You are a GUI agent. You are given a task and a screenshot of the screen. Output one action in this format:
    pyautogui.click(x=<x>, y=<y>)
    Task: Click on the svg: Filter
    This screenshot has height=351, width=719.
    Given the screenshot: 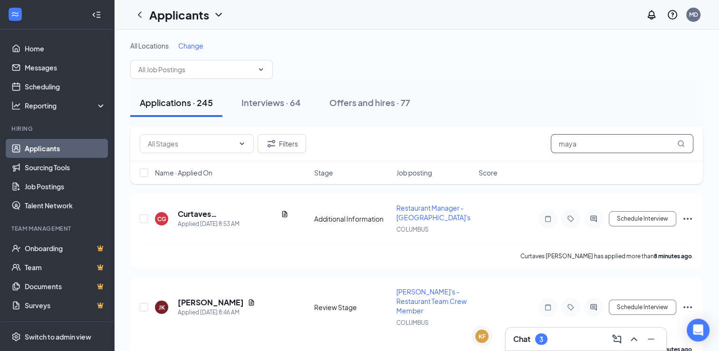 What is the action you would take?
    pyautogui.click(x=271, y=144)
    